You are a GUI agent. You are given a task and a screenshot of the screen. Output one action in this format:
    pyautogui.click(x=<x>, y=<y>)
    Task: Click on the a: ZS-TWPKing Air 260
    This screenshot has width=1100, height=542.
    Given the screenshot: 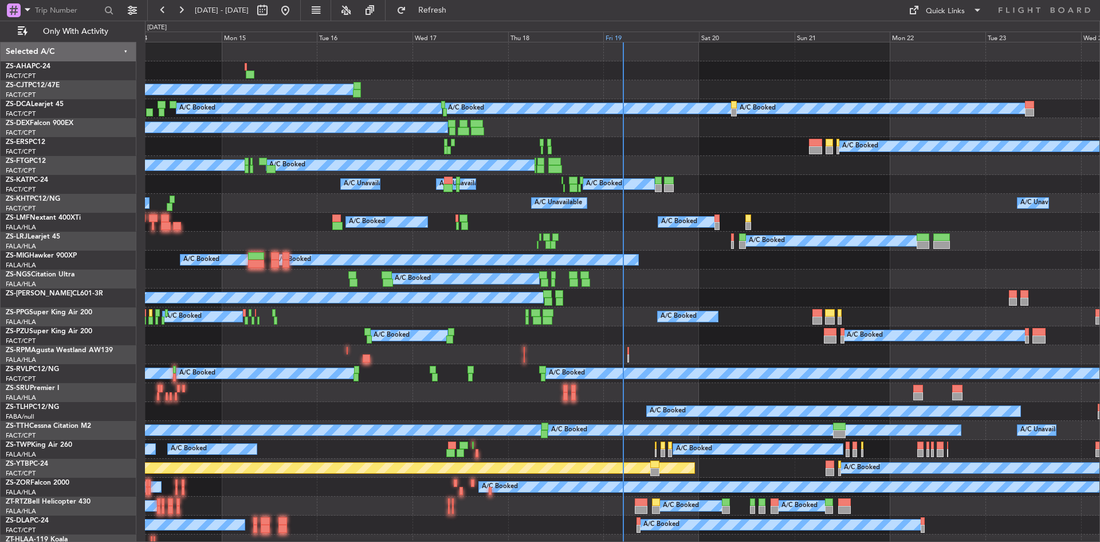 What is the action you would take?
    pyautogui.click(x=39, y=445)
    